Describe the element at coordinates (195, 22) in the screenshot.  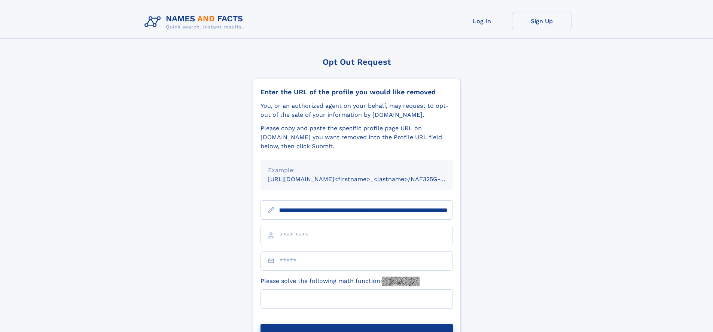
I see `img: Logo Names and Facts` at that location.